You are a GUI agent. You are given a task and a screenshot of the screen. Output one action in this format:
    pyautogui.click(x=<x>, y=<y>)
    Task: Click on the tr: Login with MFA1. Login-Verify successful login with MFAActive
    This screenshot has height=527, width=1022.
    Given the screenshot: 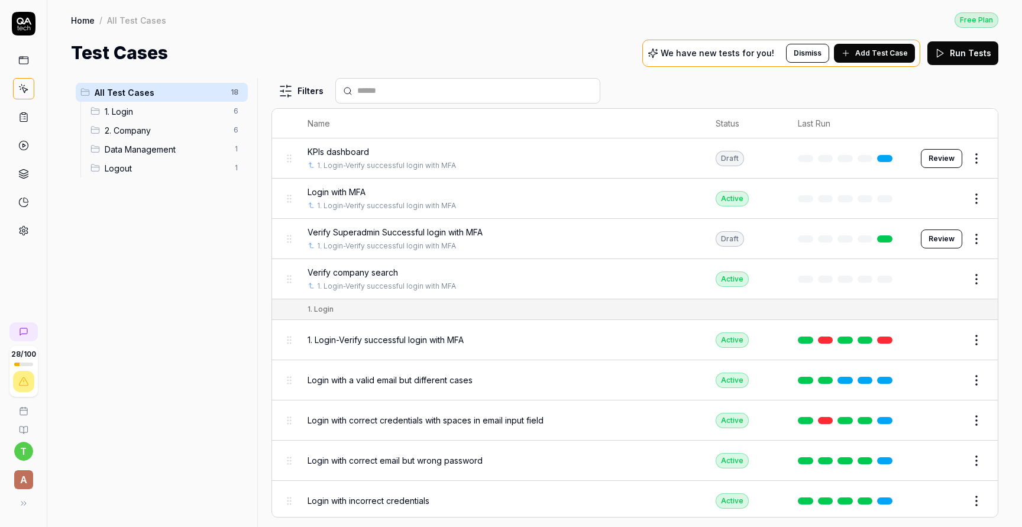 What is the action you would take?
    pyautogui.click(x=634, y=199)
    